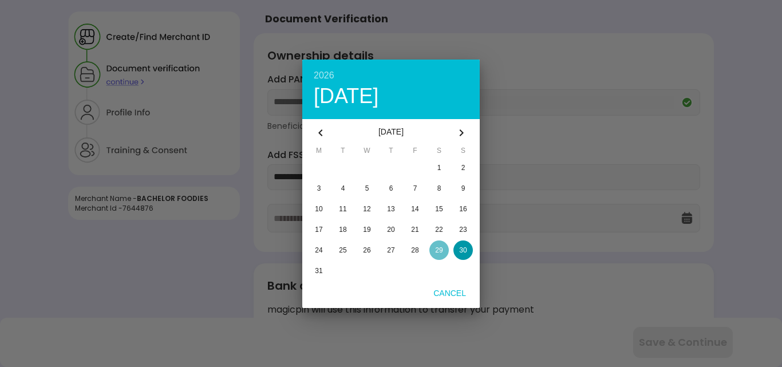 This screenshot has height=367, width=782. I want to click on span: 28, so click(414, 250).